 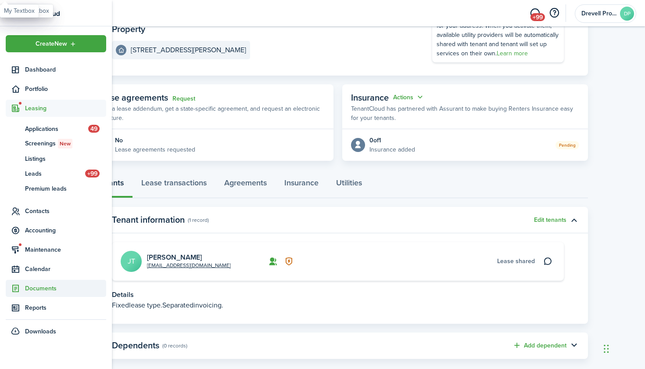 I want to click on a: Insurance, so click(x=302, y=185).